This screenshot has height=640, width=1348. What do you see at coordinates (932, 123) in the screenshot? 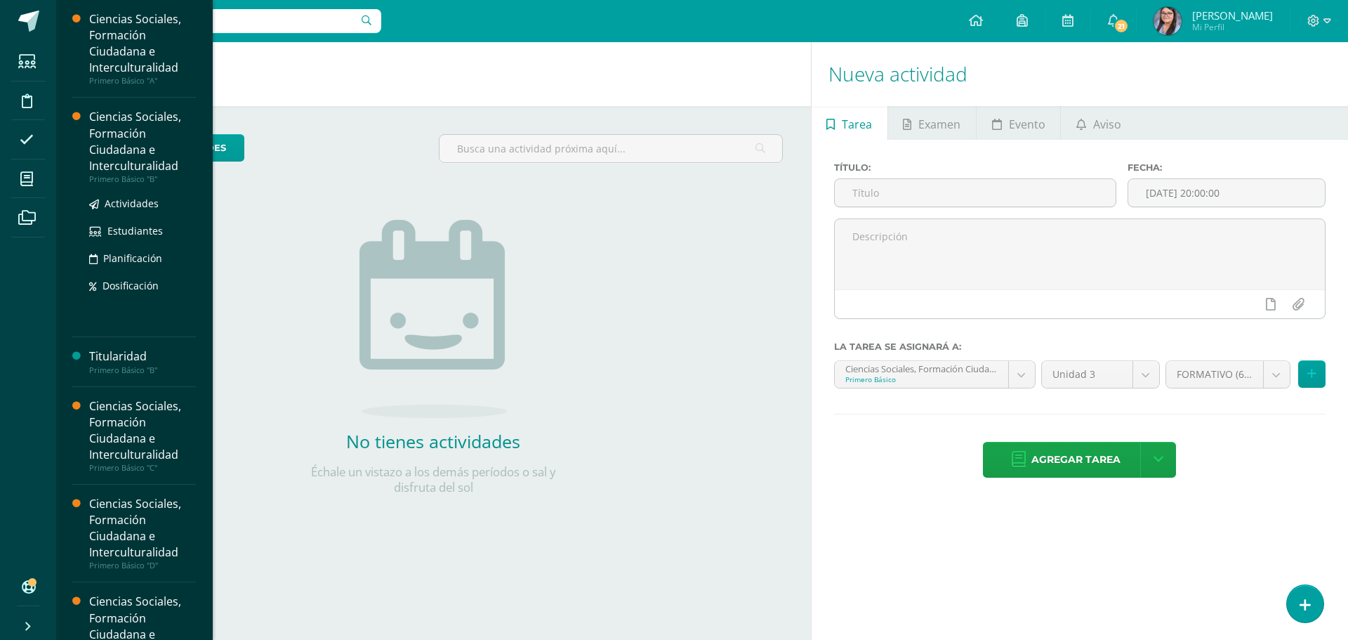
I see `a: Examen` at bounding box center [932, 123].